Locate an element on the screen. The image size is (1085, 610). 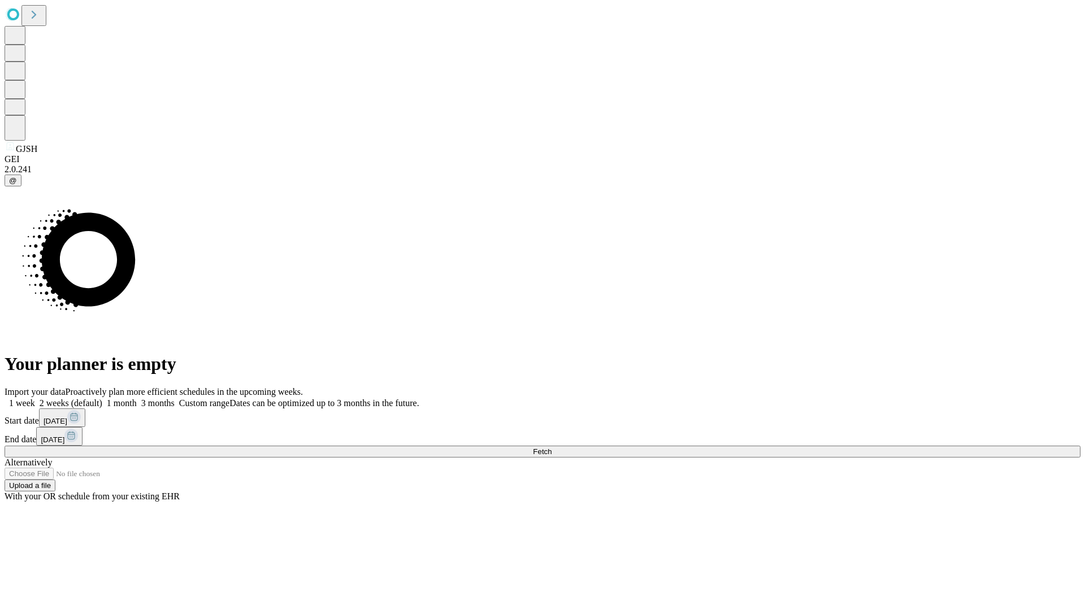
span: Alternatively is located at coordinates (28, 462).